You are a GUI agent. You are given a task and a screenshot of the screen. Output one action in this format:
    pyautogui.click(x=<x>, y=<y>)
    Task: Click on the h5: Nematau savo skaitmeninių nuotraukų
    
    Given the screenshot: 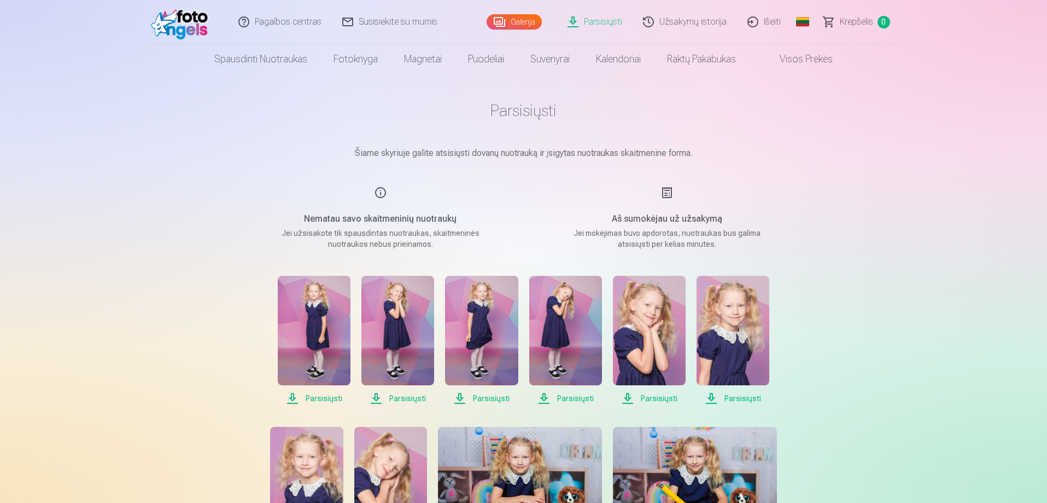 What is the action you would take?
    pyautogui.click(x=381, y=219)
    